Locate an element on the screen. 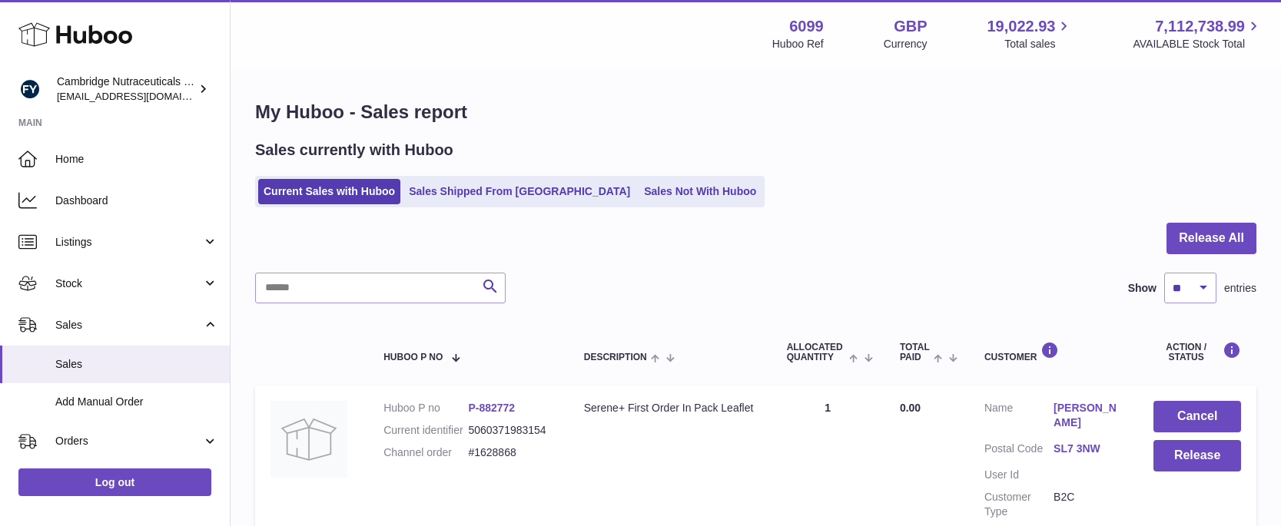 The image size is (1281, 526). div: Action / Status is located at coordinates (1197, 352).